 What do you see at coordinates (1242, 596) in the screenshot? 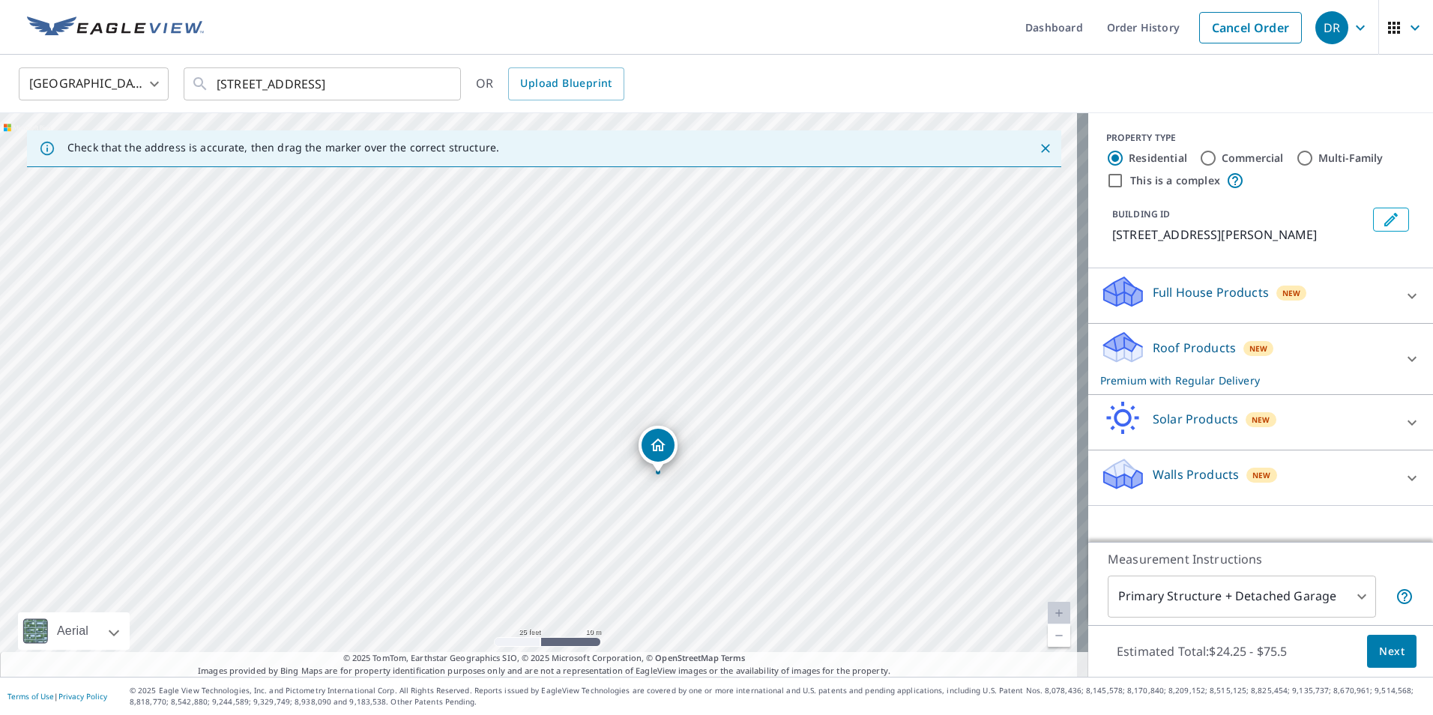
I see `div: Primary Structure + Detached Garage` at bounding box center [1242, 596].